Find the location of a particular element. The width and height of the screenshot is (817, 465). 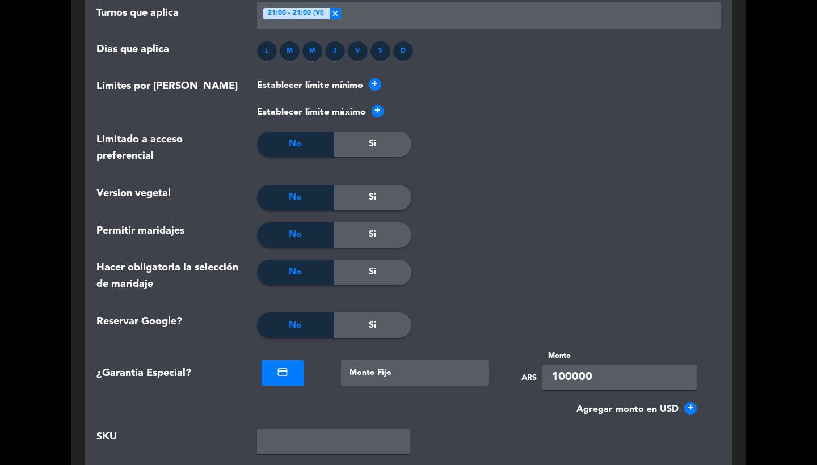

button: Establecer límite mínimo+ is located at coordinates (319, 86).